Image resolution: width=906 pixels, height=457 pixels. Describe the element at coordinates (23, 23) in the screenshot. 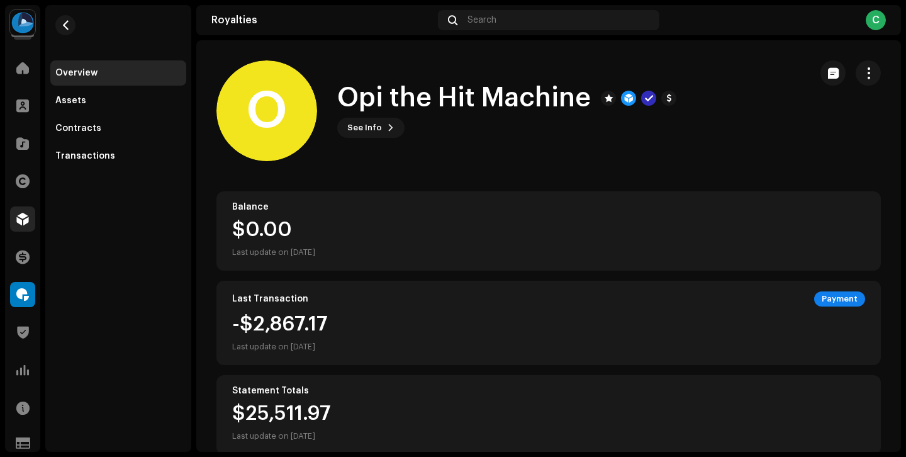

I see `img: 31a4402c-14a3-4296-bd18-489e15b936d7` at that location.